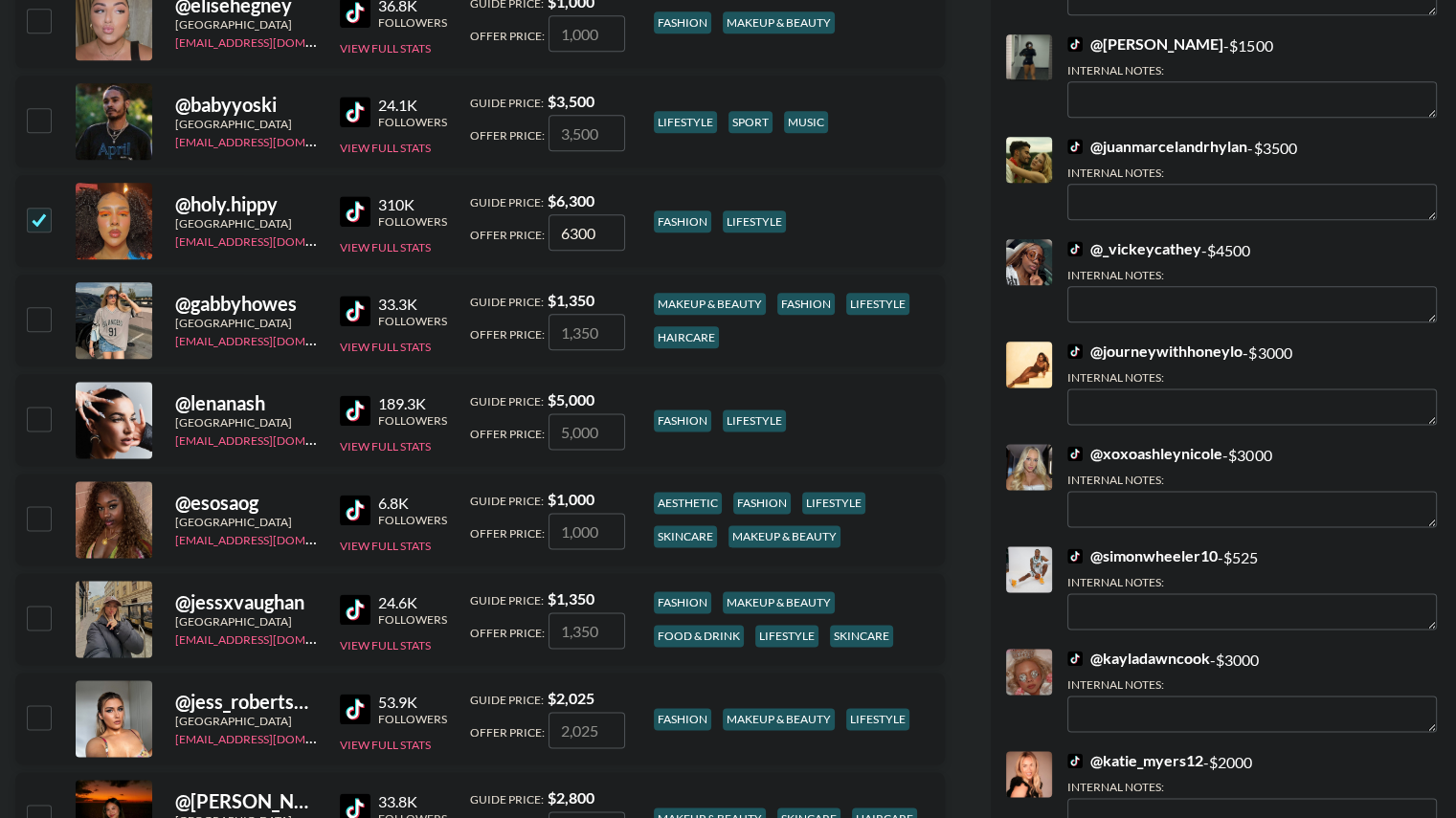  What do you see at coordinates (686, 337) in the screenshot?
I see `div: haircare` at bounding box center [686, 337].